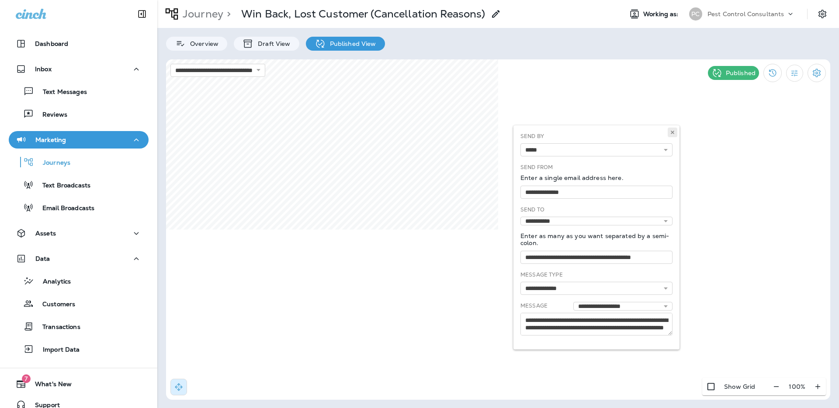  Describe the element at coordinates (142, 14) in the screenshot. I see `button: Collapse Sidebar` at that location.